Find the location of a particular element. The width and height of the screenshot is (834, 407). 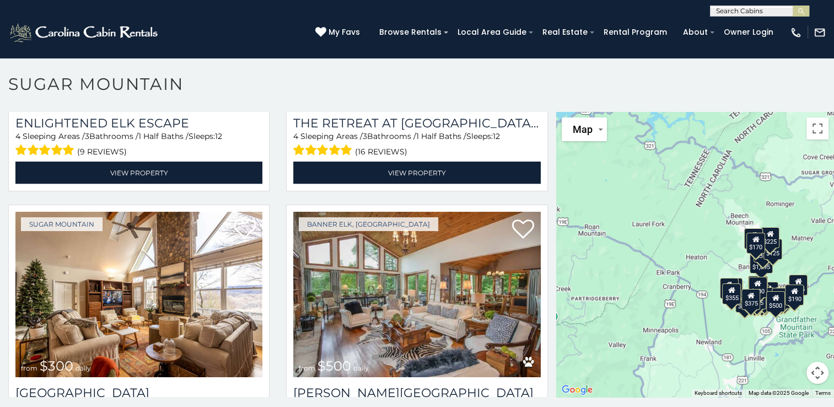

h3: Misty Mountain Manor is located at coordinates (417, 393).